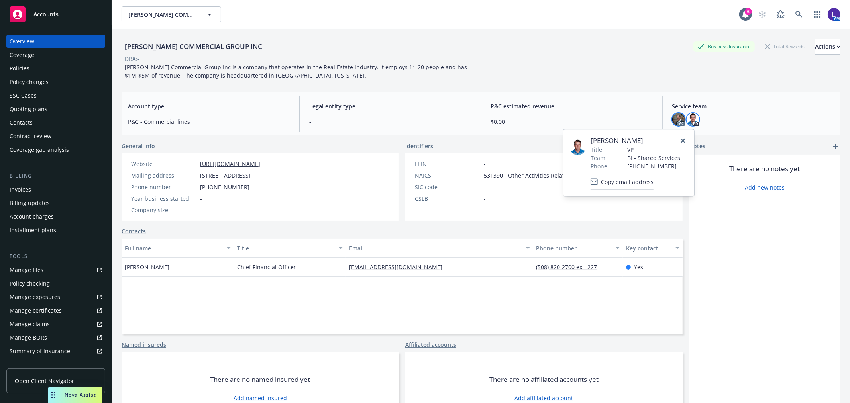 The height and width of the screenshot is (403, 850). I want to click on div: Installment plans, so click(33, 230).